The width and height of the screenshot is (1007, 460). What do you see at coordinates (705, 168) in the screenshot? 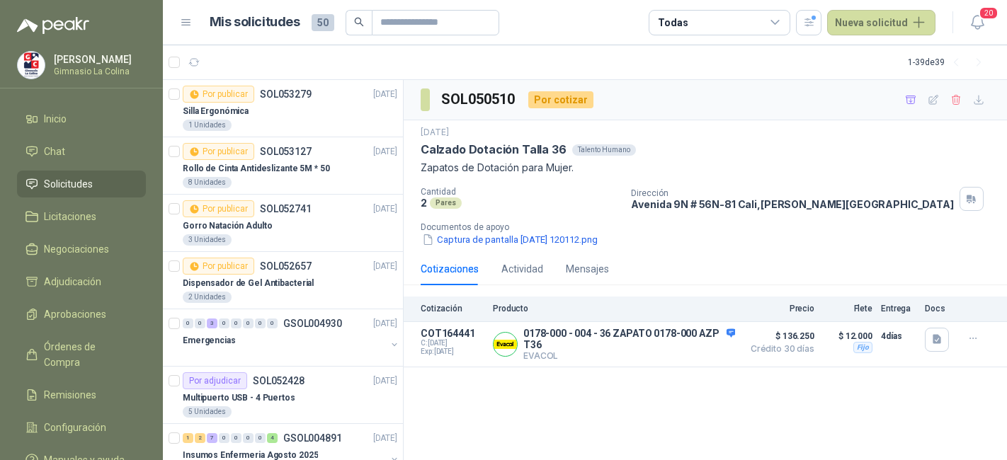
I see `p: Zapatos de Dotación para Mujer.` at bounding box center [705, 168].